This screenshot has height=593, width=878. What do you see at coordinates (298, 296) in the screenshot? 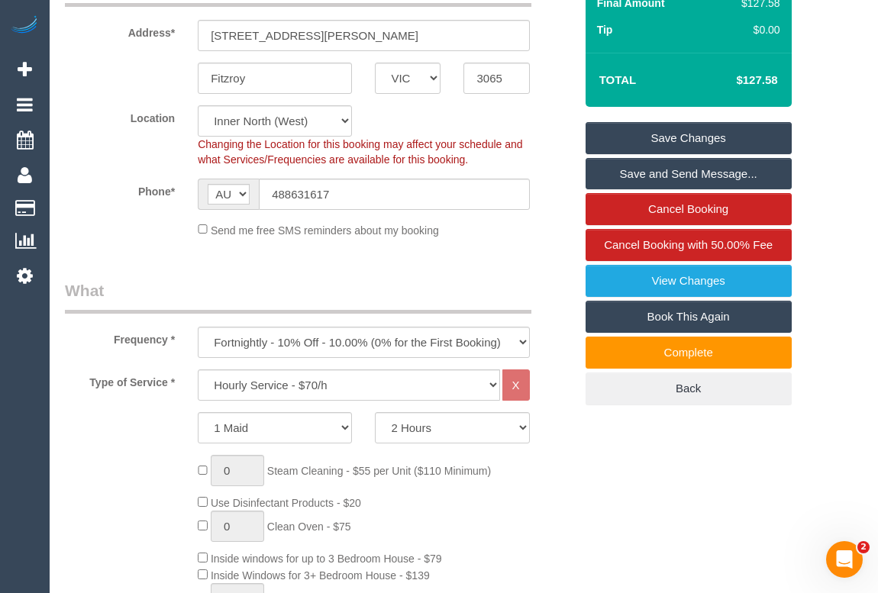
I see `legend: What` at bounding box center [298, 296].